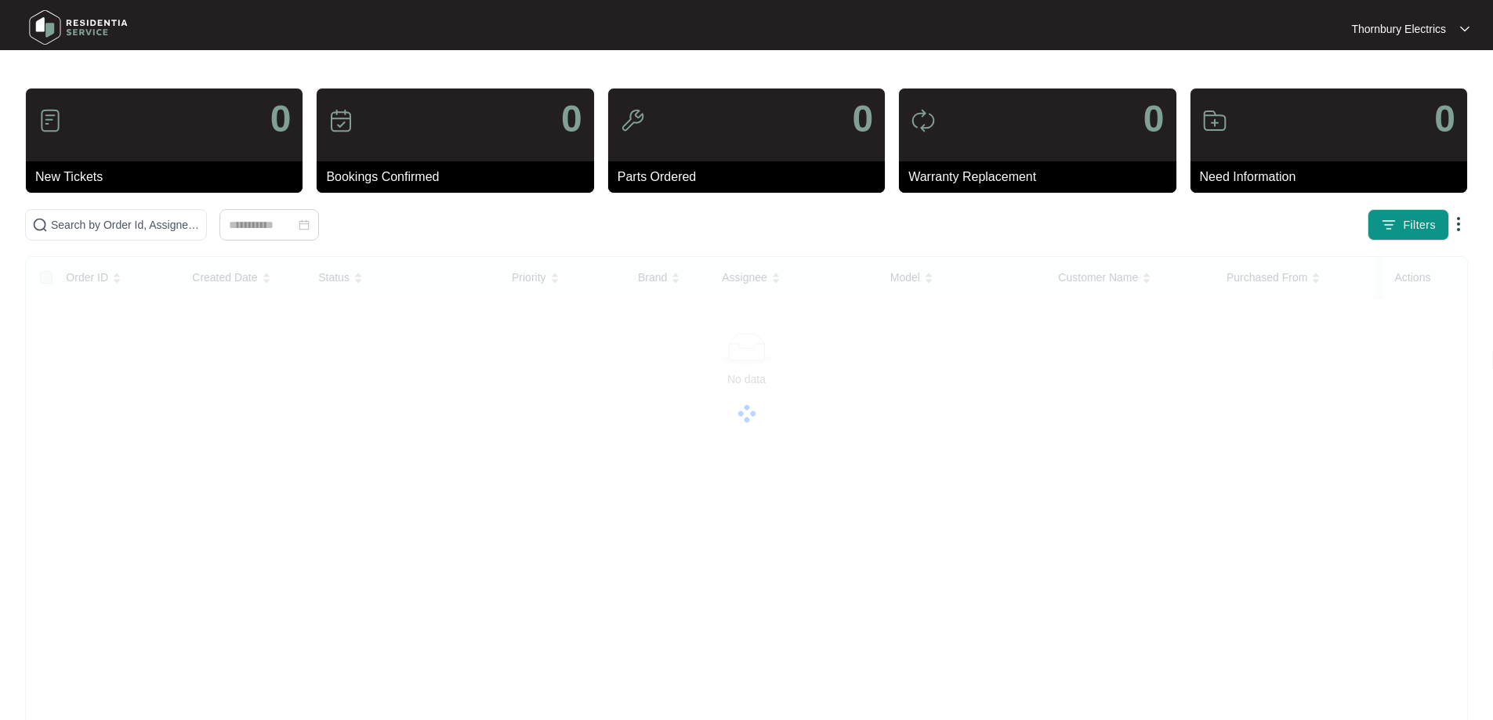 This screenshot has width=1493, height=720. I want to click on img: residentia service logo, so click(78, 27).